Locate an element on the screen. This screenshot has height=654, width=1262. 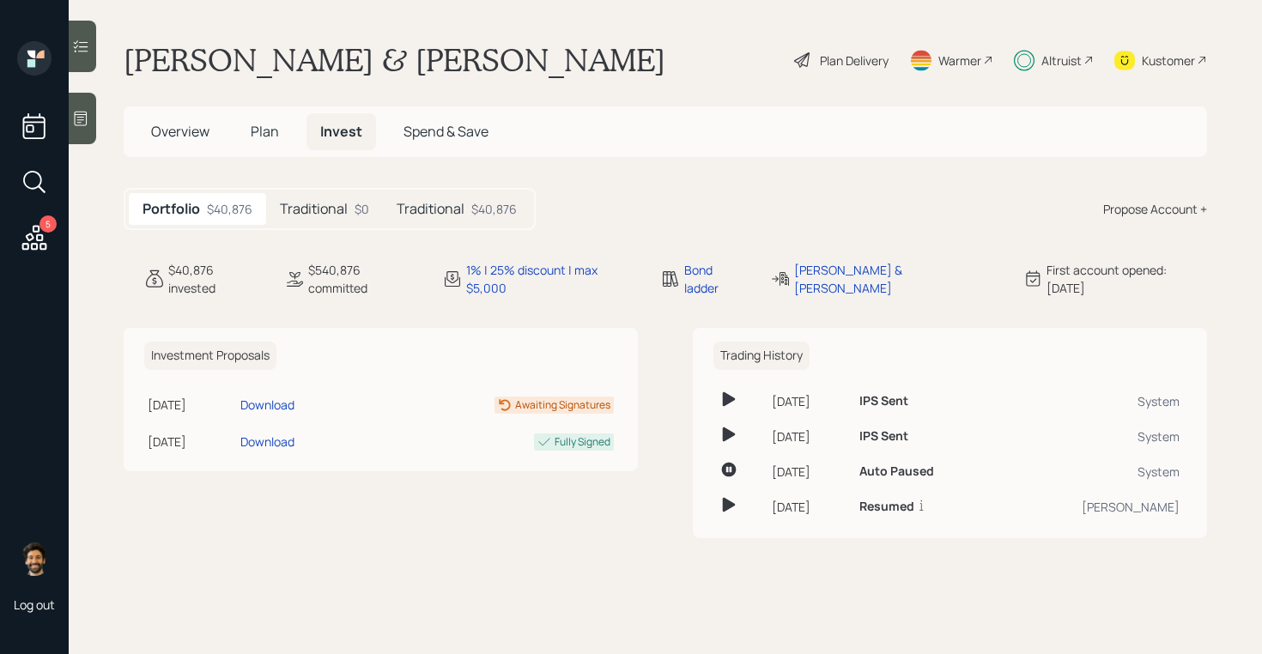
div: $540,876 committed is located at coordinates (365, 279).